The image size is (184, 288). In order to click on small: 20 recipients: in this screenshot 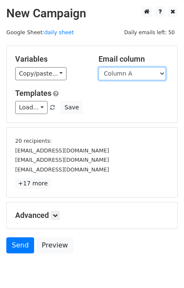, I will do `click(33, 140)`.